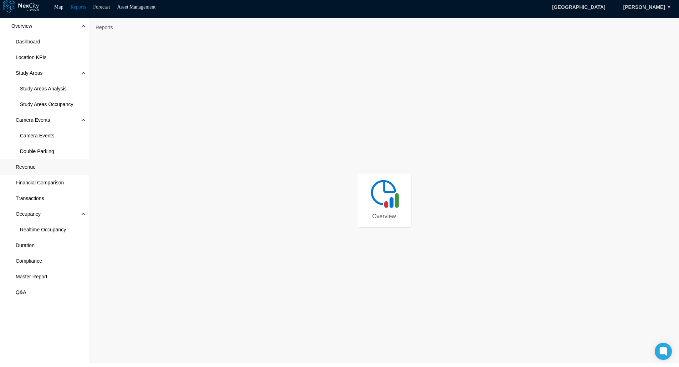  Describe the element at coordinates (46, 104) in the screenshot. I see `span: Study Areas Occupancy` at that location.